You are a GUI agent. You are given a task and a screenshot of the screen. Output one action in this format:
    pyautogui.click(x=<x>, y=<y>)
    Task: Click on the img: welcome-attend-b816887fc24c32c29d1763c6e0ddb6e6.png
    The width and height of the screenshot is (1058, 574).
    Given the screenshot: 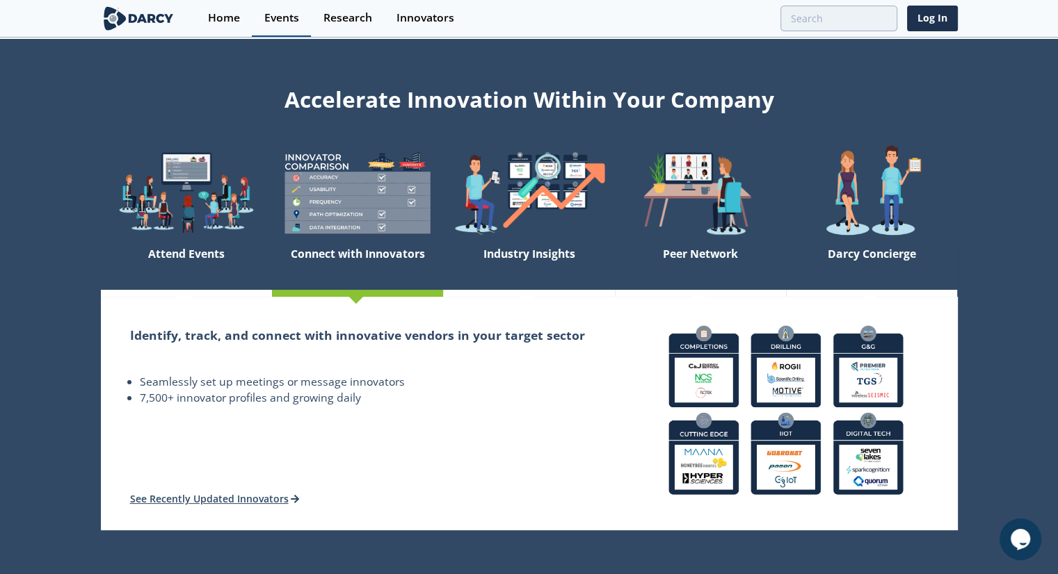 What is the action you would take?
    pyautogui.click(x=700, y=193)
    